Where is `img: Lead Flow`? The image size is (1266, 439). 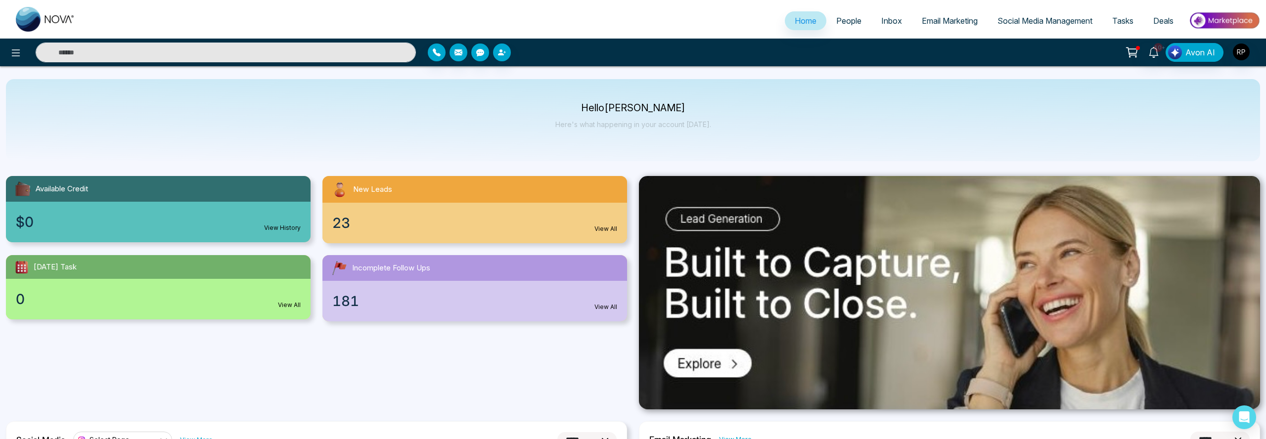
img: Lead Flow is located at coordinates (1175, 52).